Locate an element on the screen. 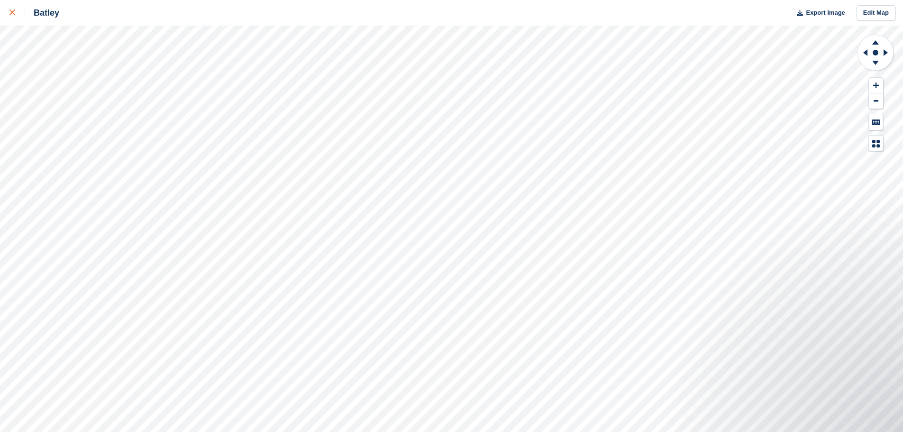 Image resolution: width=903 pixels, height=432 pixels. button: Keyboard Shortcuts is located at coordinates (876, 122).